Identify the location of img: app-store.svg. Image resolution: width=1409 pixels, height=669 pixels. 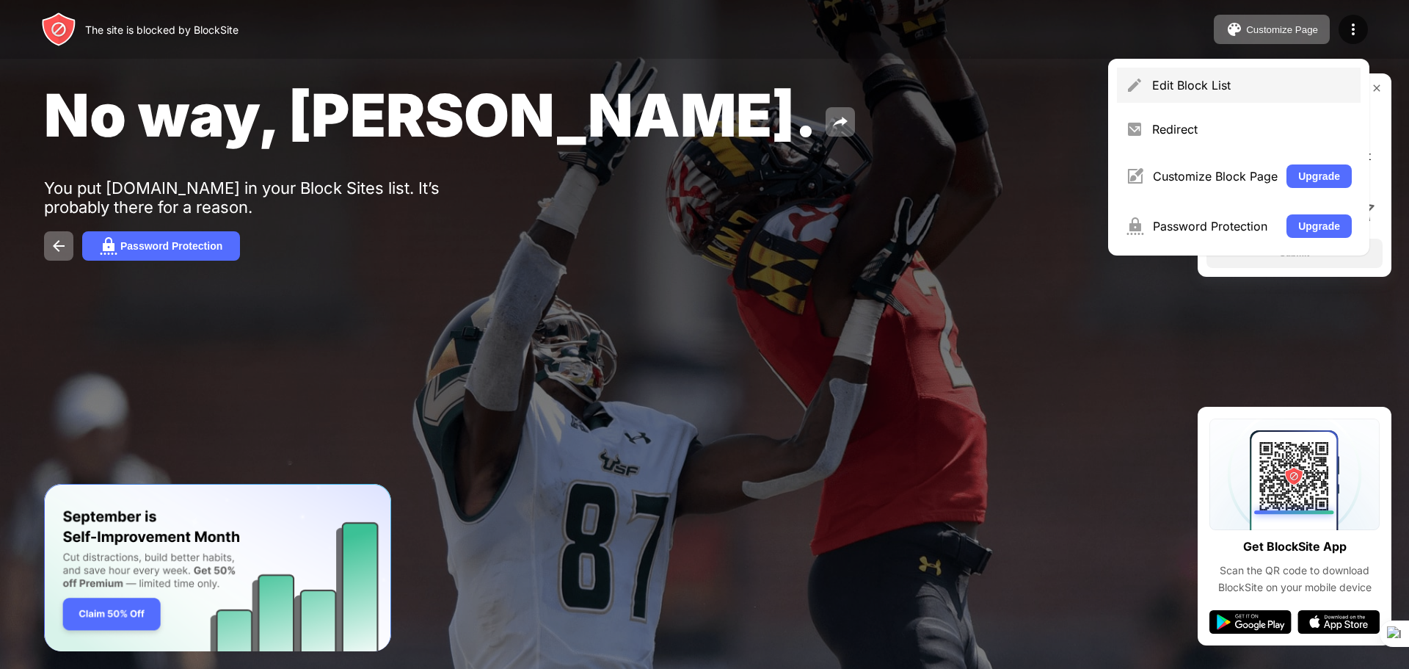
(1339, 622).